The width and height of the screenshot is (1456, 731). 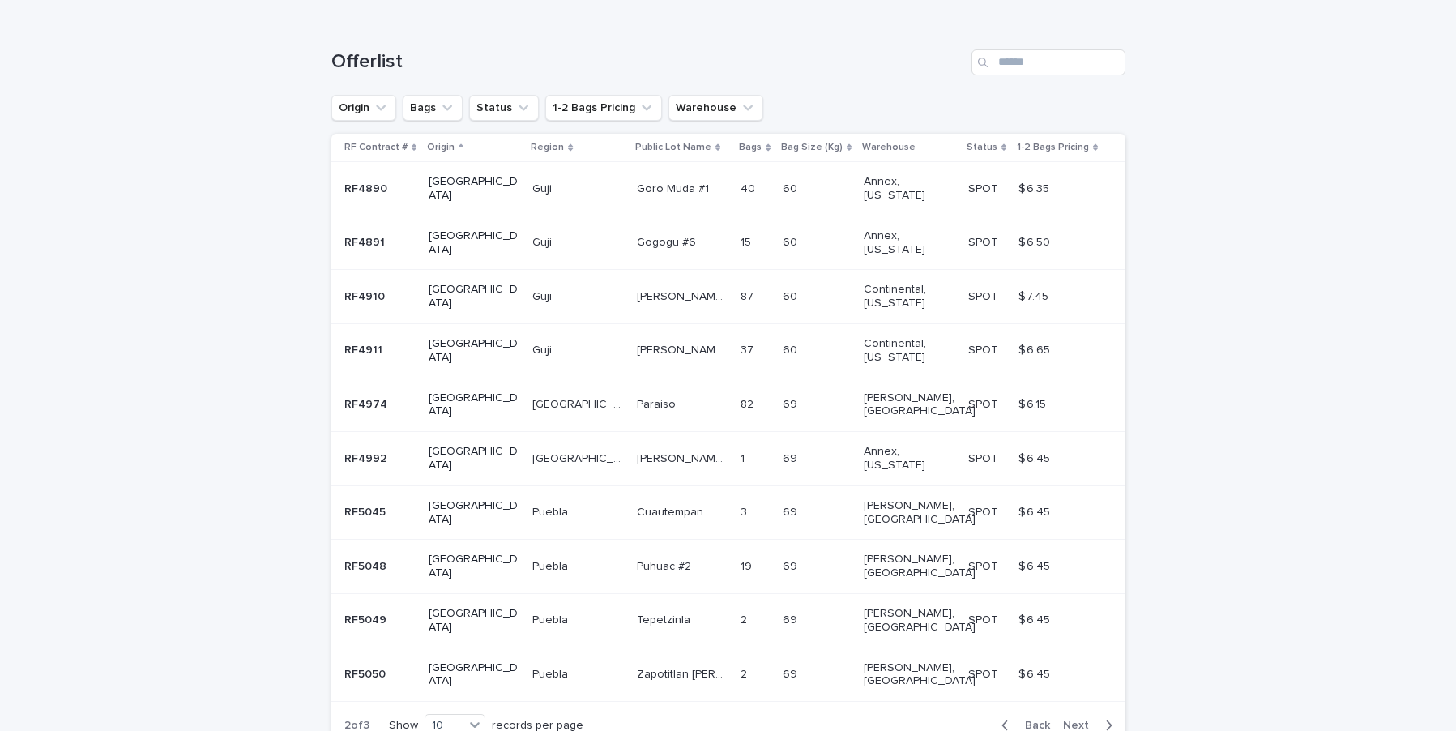 What do you see at coordinates (665, 618) in the screenshot?
I see `p: Tepetzinla` at bounding box center [665, 618].